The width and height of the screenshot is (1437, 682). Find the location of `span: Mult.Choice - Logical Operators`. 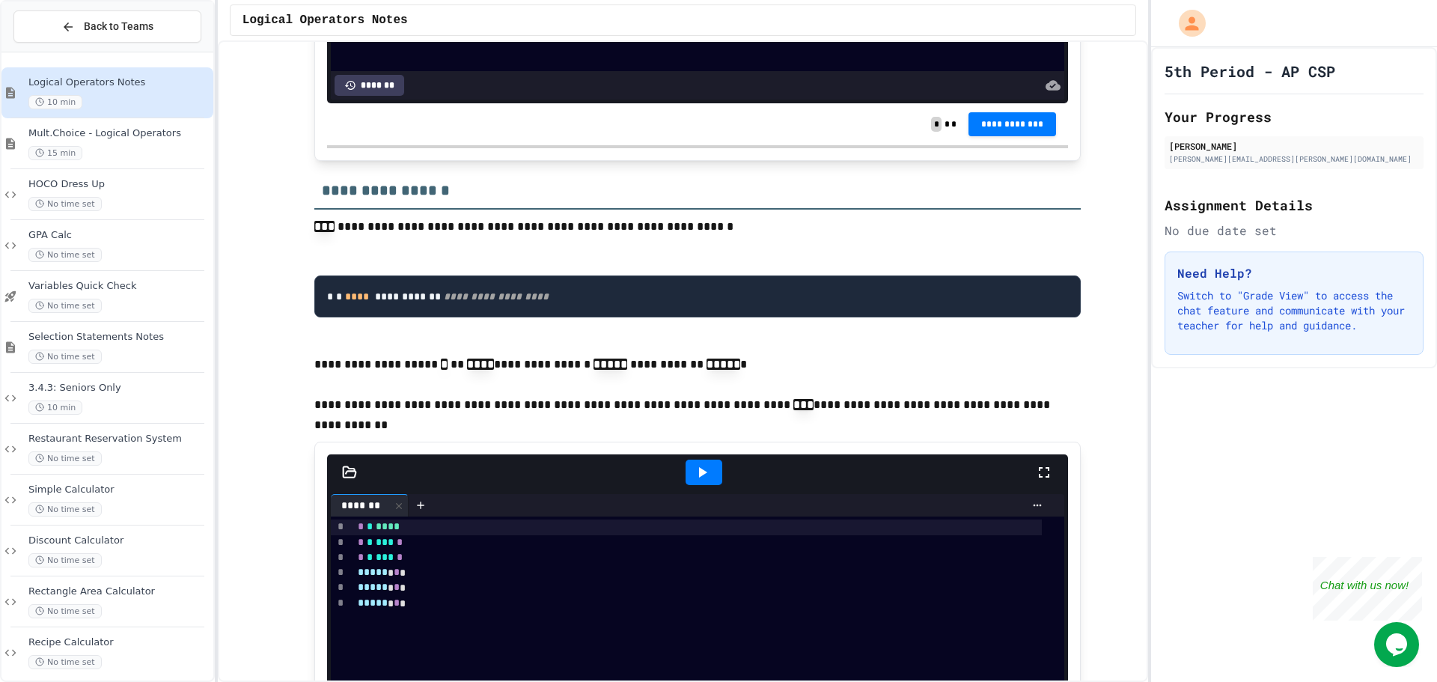

span: Mult.Choice - Logical Operators is located at coordinates (119, 133).